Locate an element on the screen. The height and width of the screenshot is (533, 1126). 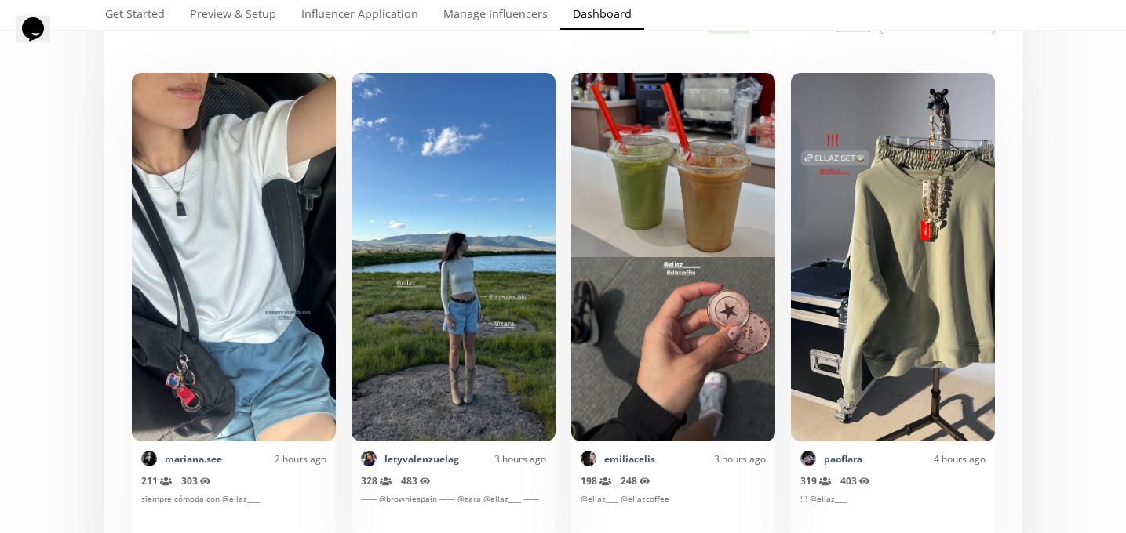
span: 328 is located at coordinates (376, 481).